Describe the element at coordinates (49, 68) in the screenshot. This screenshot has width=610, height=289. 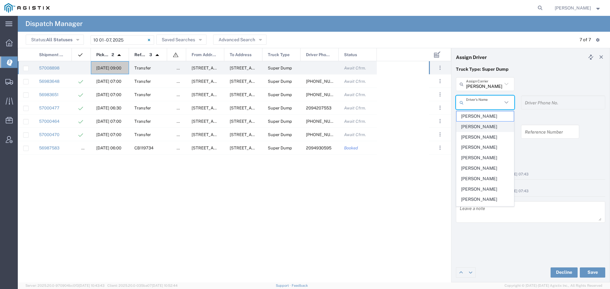
I see `a: 57008898` at that location.